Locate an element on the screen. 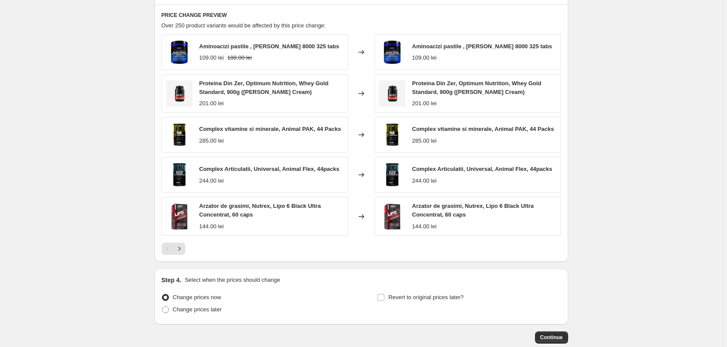 This screenshot has height=347, width=727. span: Continue is located at coordinates (552, 338).